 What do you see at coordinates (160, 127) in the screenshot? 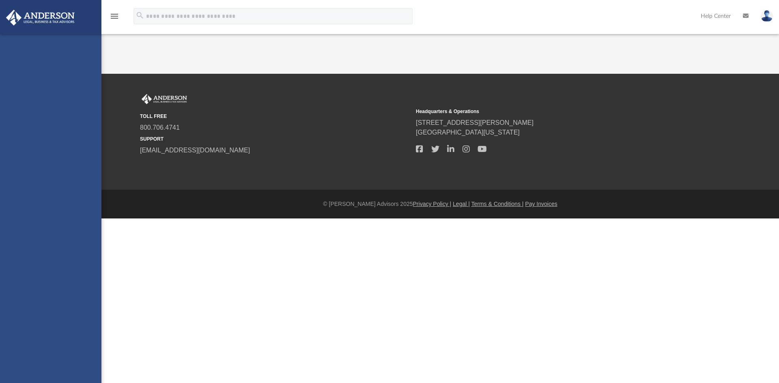
I see `a: 800.706.4741` at bounding box center [160, 127].